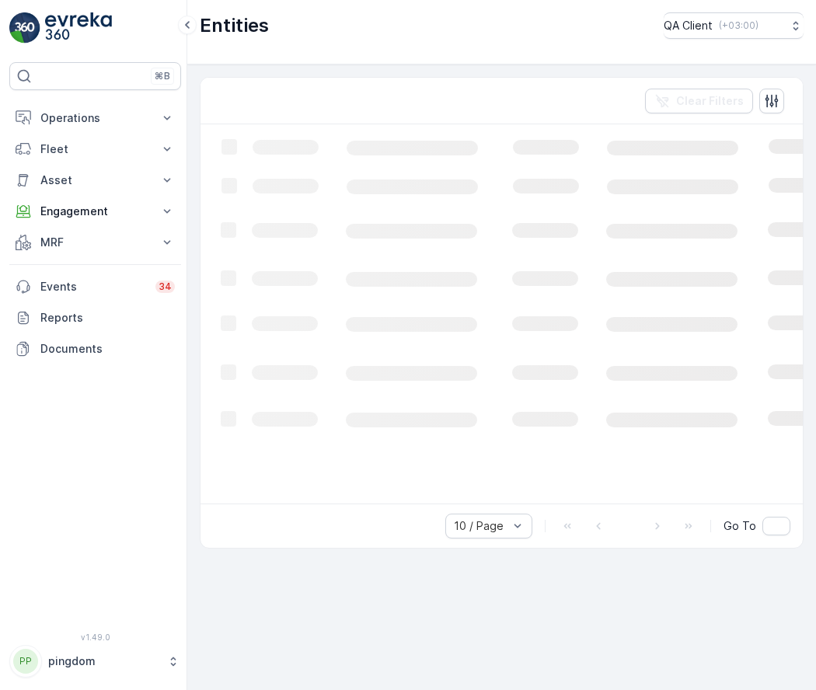 The width and height of the screenshot is (816, 690). What do you see at coordinates (95, 242) in the screenshot?
I see `button: MRF` at bounding box center [95, 242].